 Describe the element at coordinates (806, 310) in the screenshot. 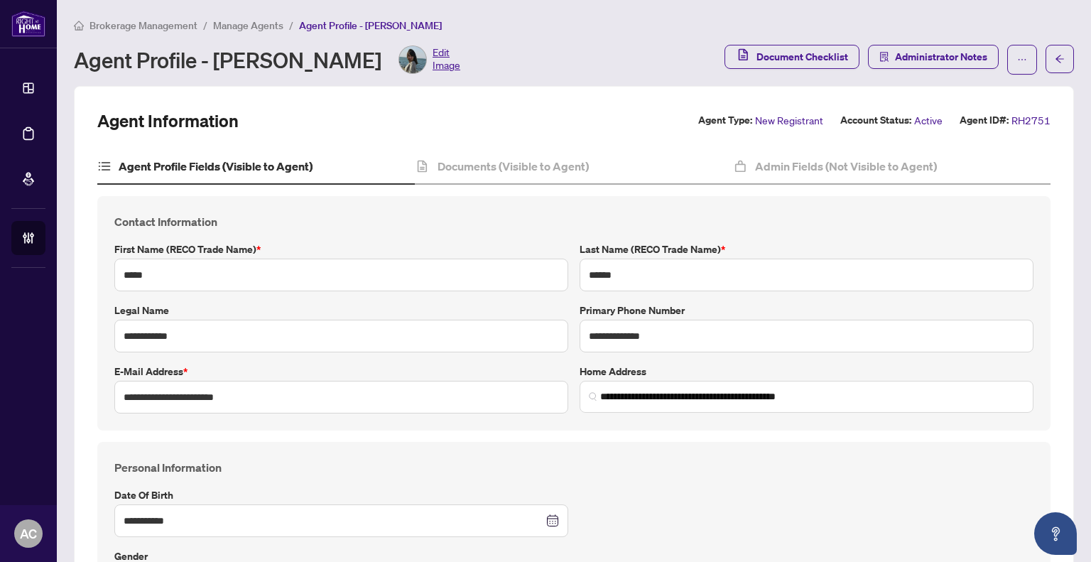

I see `label: Primary Phone Number` at that location.